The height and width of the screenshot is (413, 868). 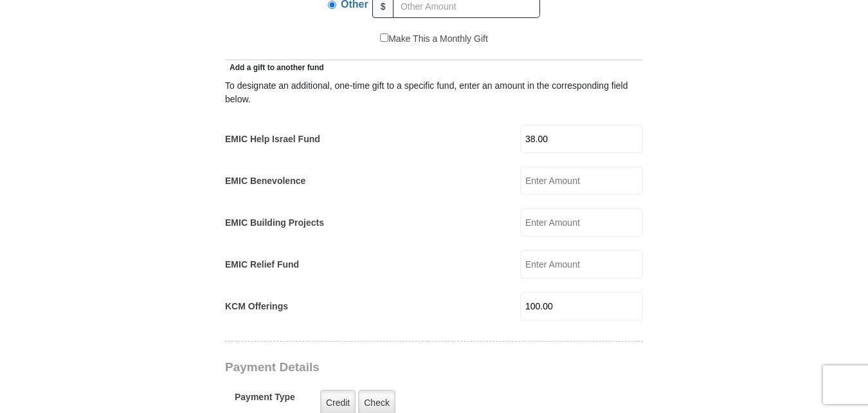 What do you see at coordinates (384, 37) in the screenshot?
I see `input: Make This a Monthly Gift` at bounding box center [384, 37].